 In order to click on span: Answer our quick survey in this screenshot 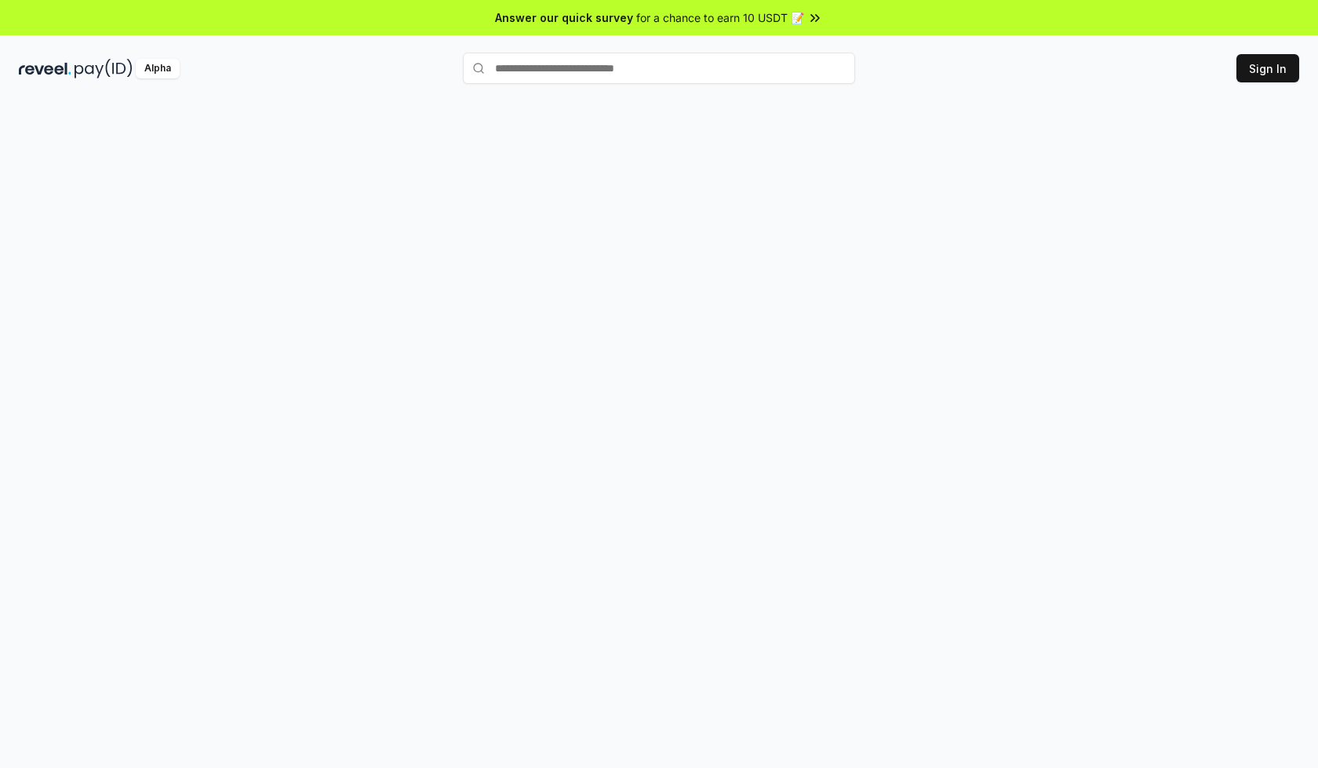, I will do `click(564, 17)`.